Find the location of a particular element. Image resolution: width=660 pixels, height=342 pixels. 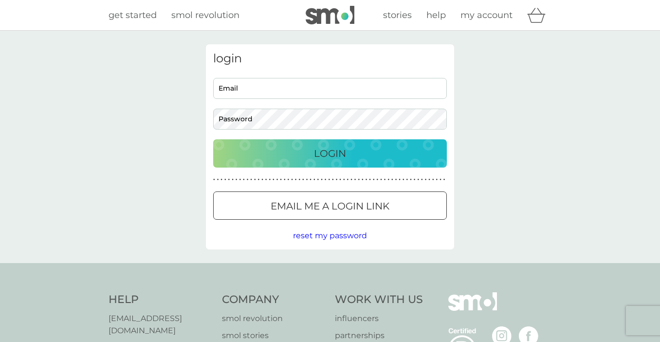

a: get started is located at coordinates (132, 15).